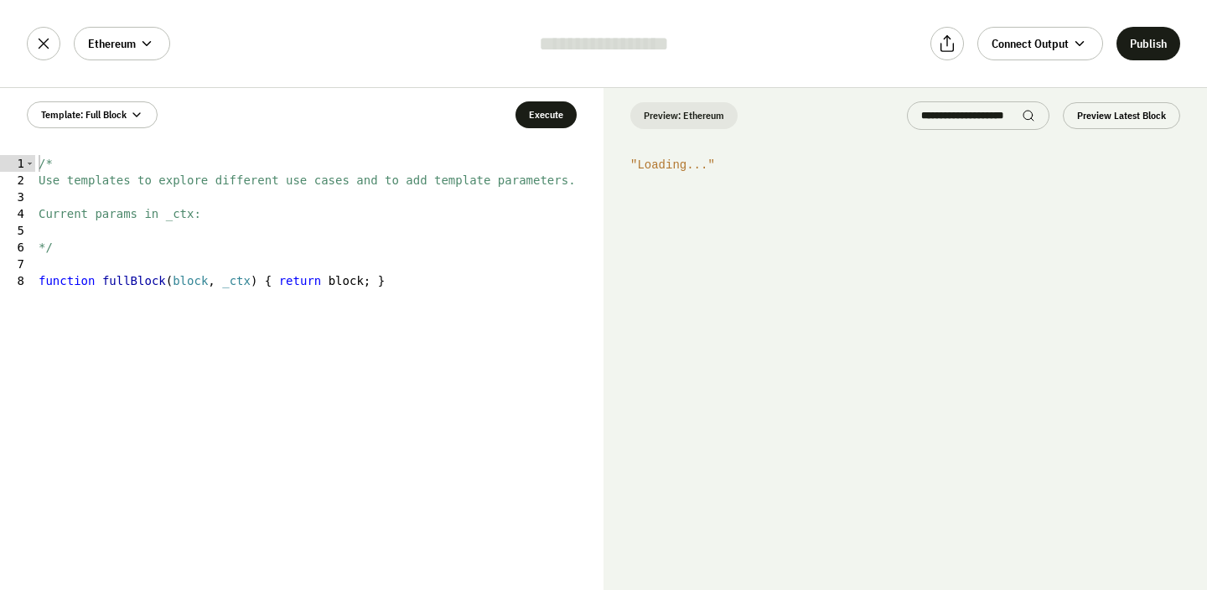 The image size is (1207, 590). I want to click on span: Toggle code folding, rows 1 through 6, so click(29, 164).